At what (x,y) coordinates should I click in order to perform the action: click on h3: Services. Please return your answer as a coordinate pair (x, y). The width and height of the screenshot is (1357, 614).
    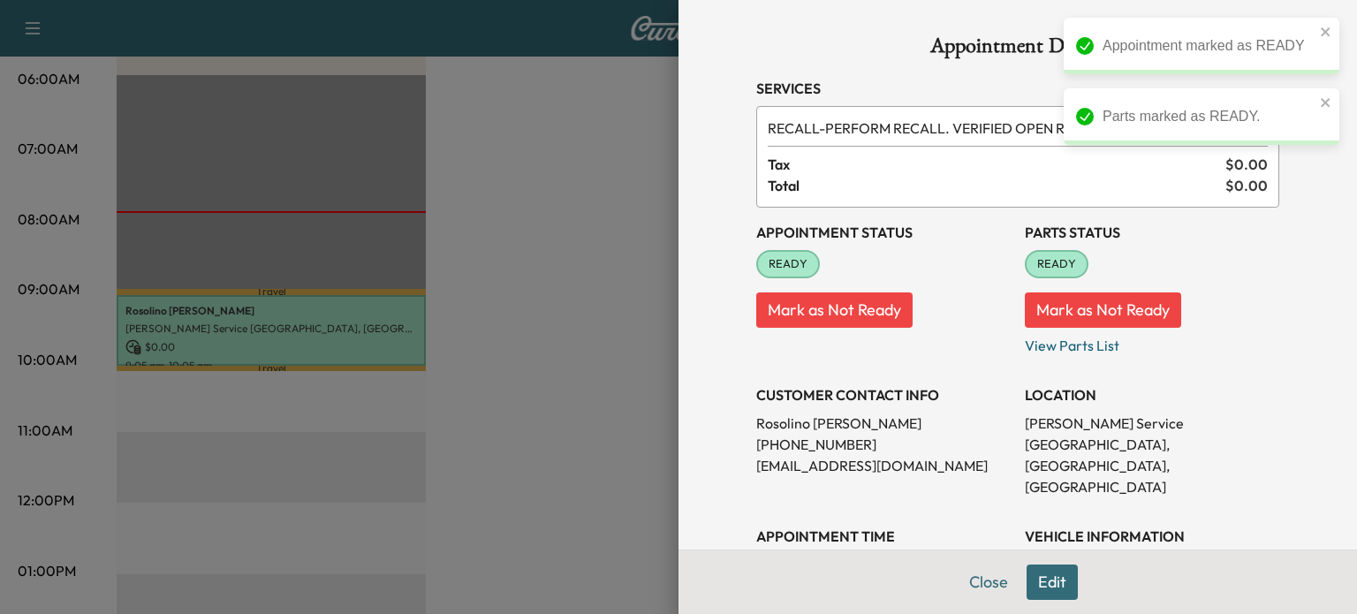
    Looking at the image, I should click on (1018, 88).